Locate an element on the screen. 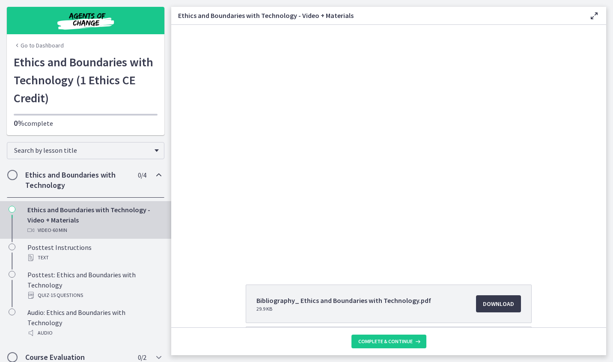  div: Ethics and Boundaries with Technology - Video + Materials is located at coordinates (94, 220).